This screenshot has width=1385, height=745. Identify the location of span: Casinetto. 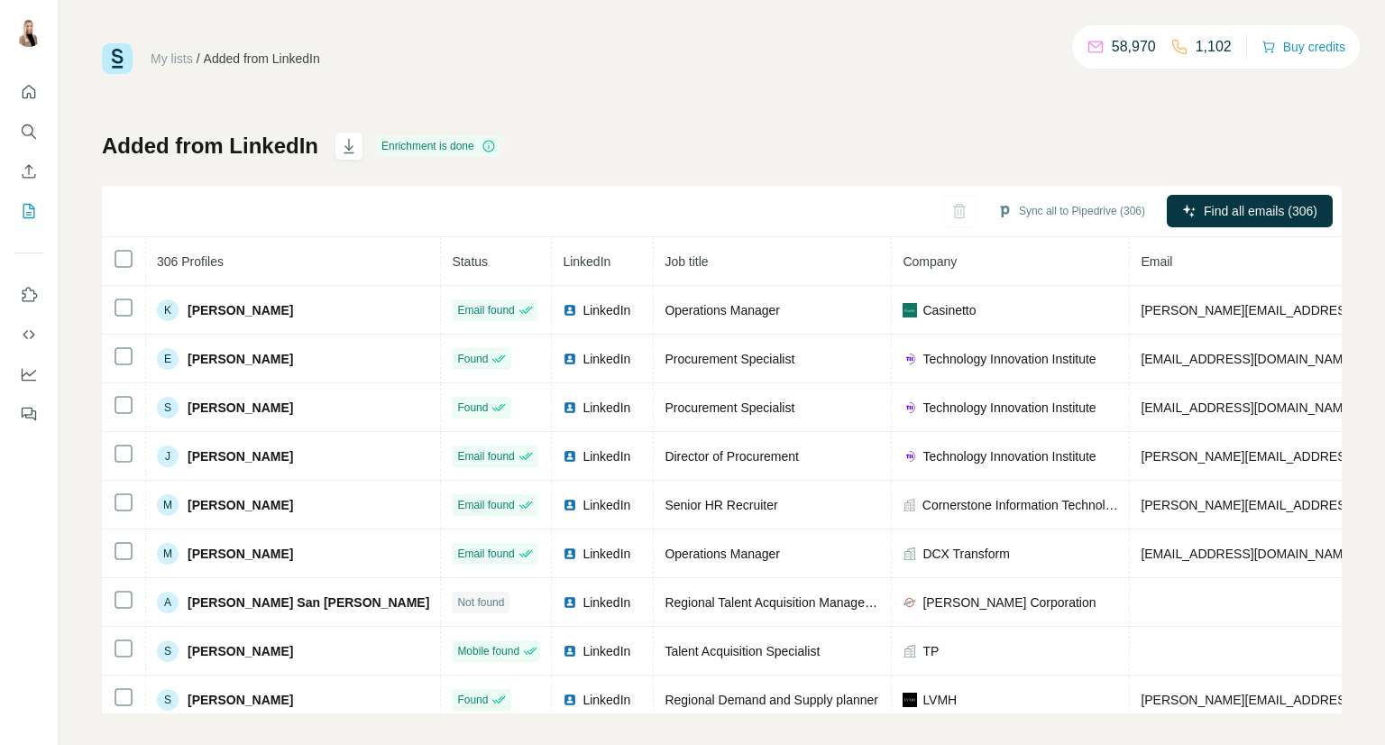
(949, 310).